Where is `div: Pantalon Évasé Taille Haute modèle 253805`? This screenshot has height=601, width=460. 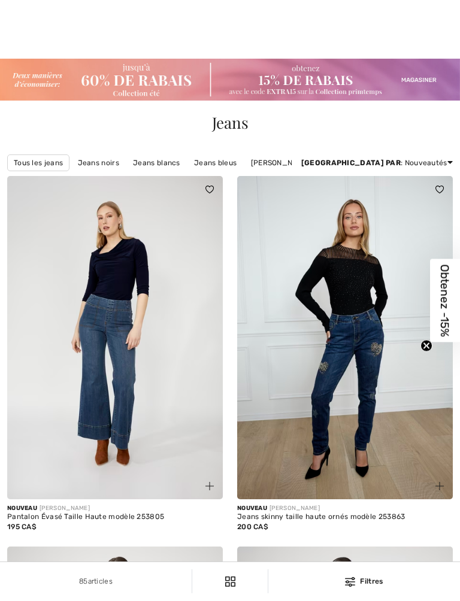 div: Pantalon Évasé Taille Haute modèle 253805 is located at coordinates (115, 517).